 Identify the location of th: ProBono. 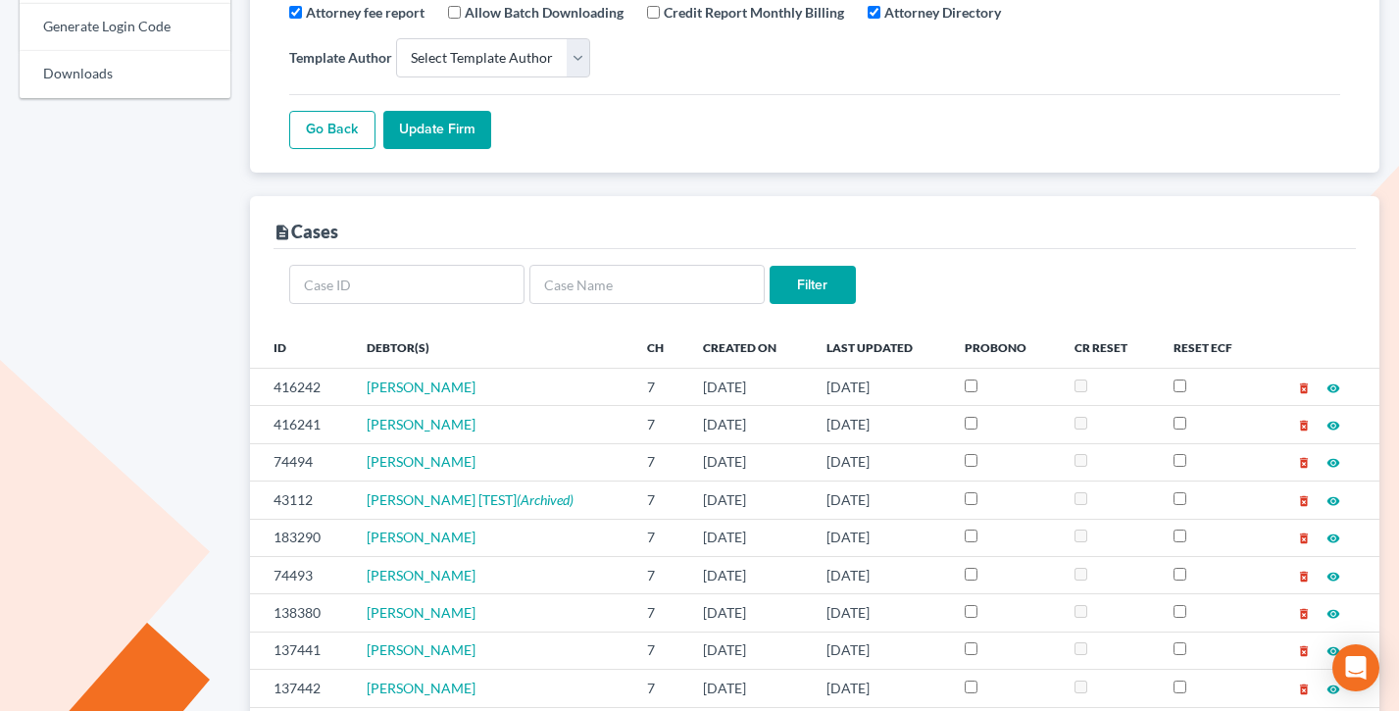
(1004, 348).